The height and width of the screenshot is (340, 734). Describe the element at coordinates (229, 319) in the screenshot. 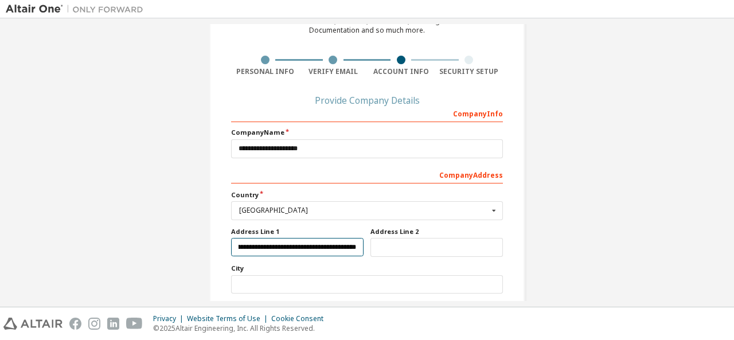

I see `div: Website Terms of Use` at that location.